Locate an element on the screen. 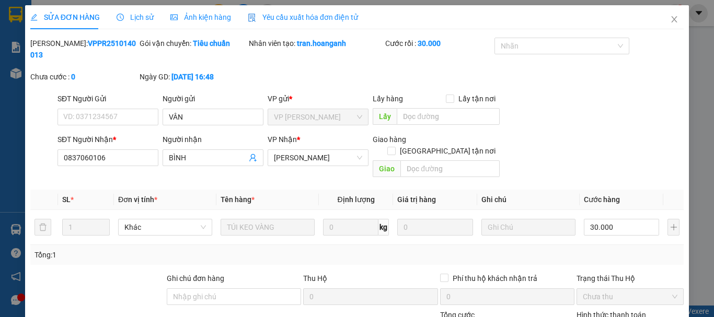  div: Trạng thái Thu Hộ is located at coordinates (630, 279).